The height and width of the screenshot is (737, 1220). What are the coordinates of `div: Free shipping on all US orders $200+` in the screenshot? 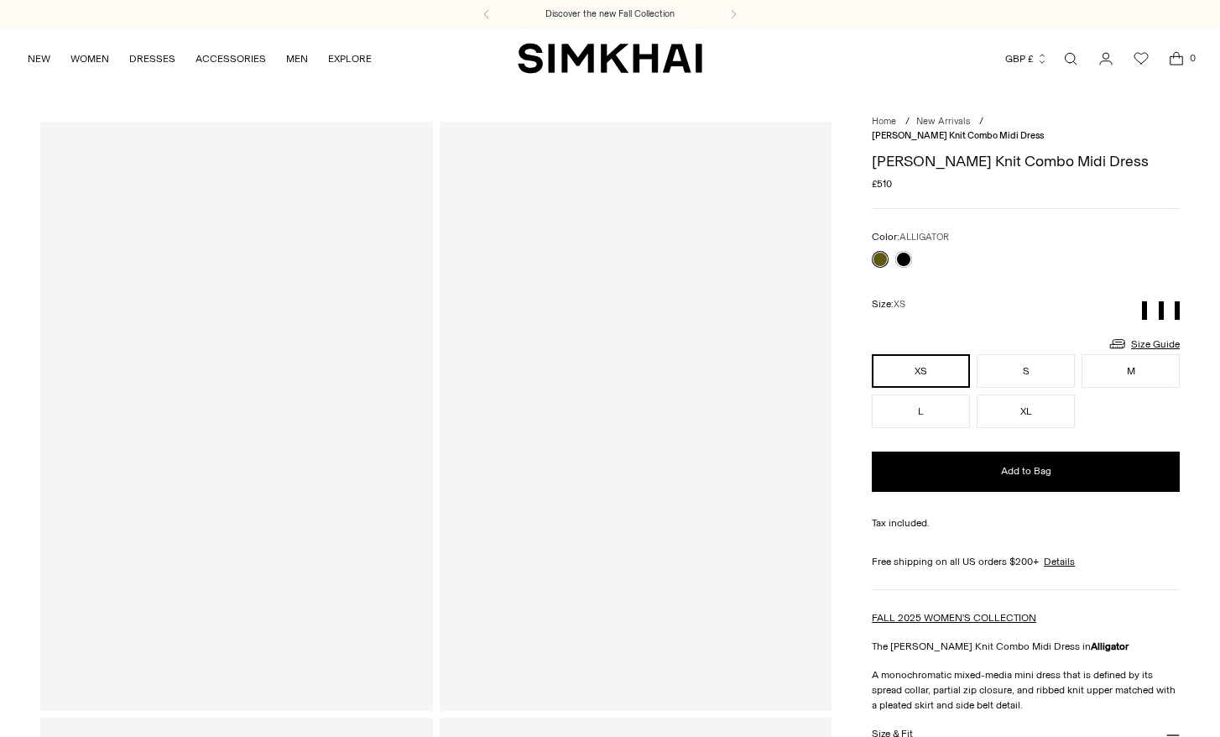 It's located at (1026, 561).